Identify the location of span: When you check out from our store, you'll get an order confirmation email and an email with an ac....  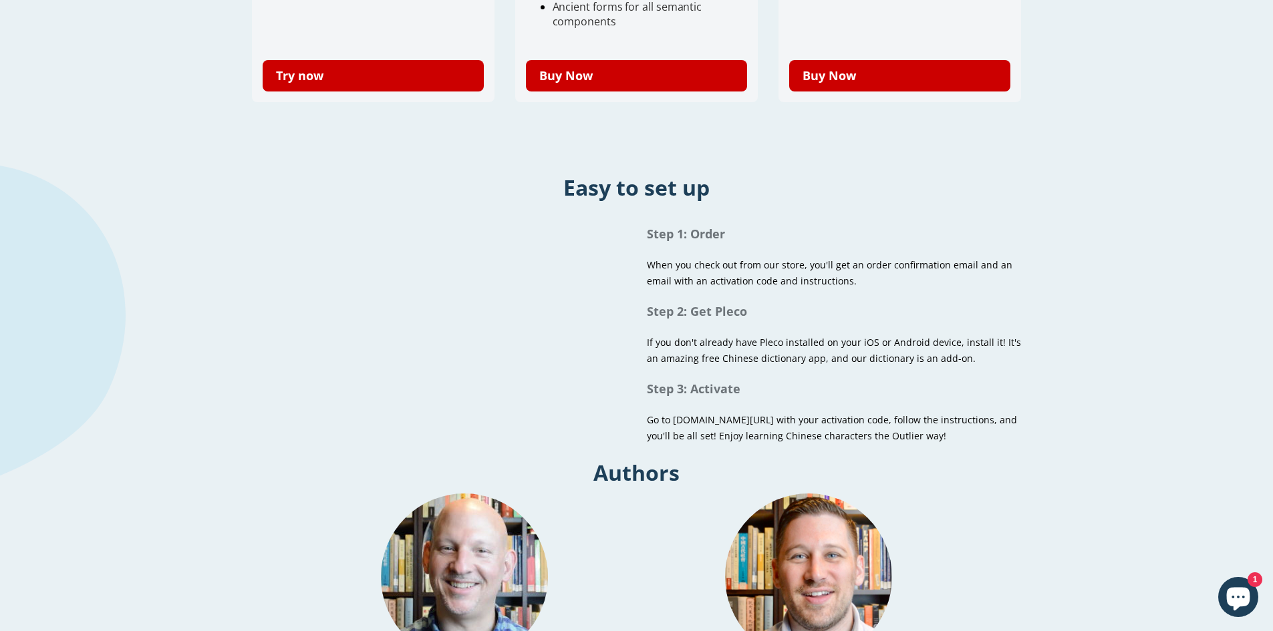
(829, 273).